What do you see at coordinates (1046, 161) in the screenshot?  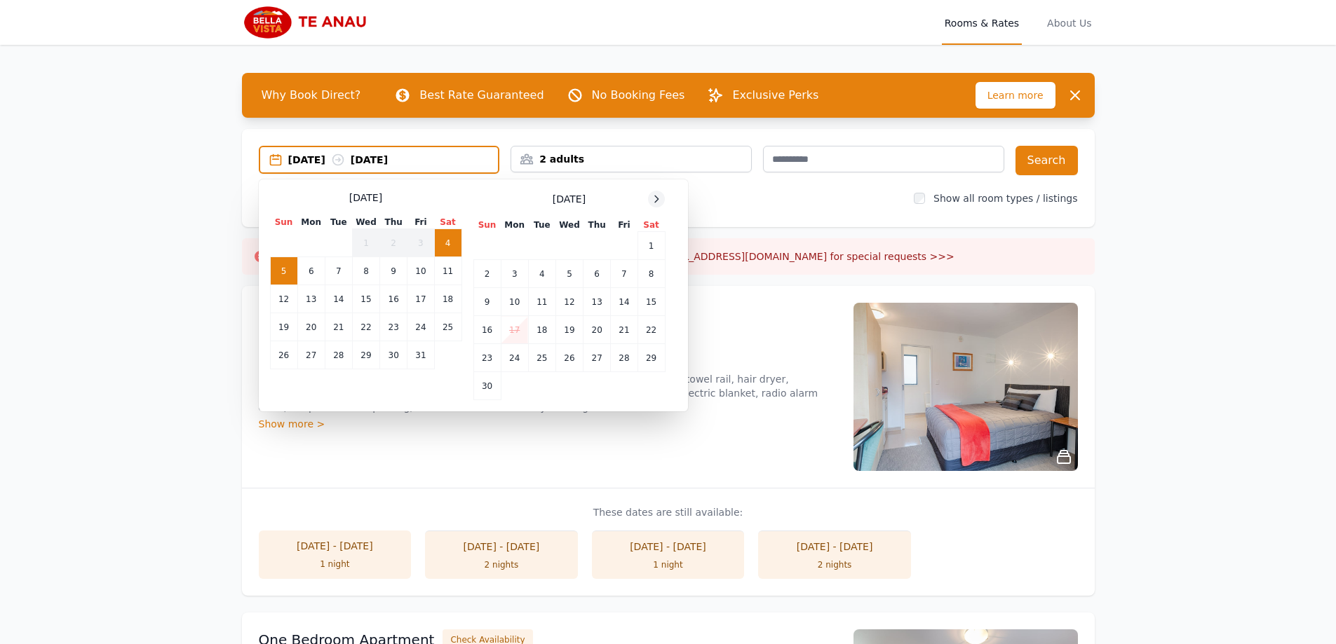 I see `button: Search` at bounding box center [1046, 161].